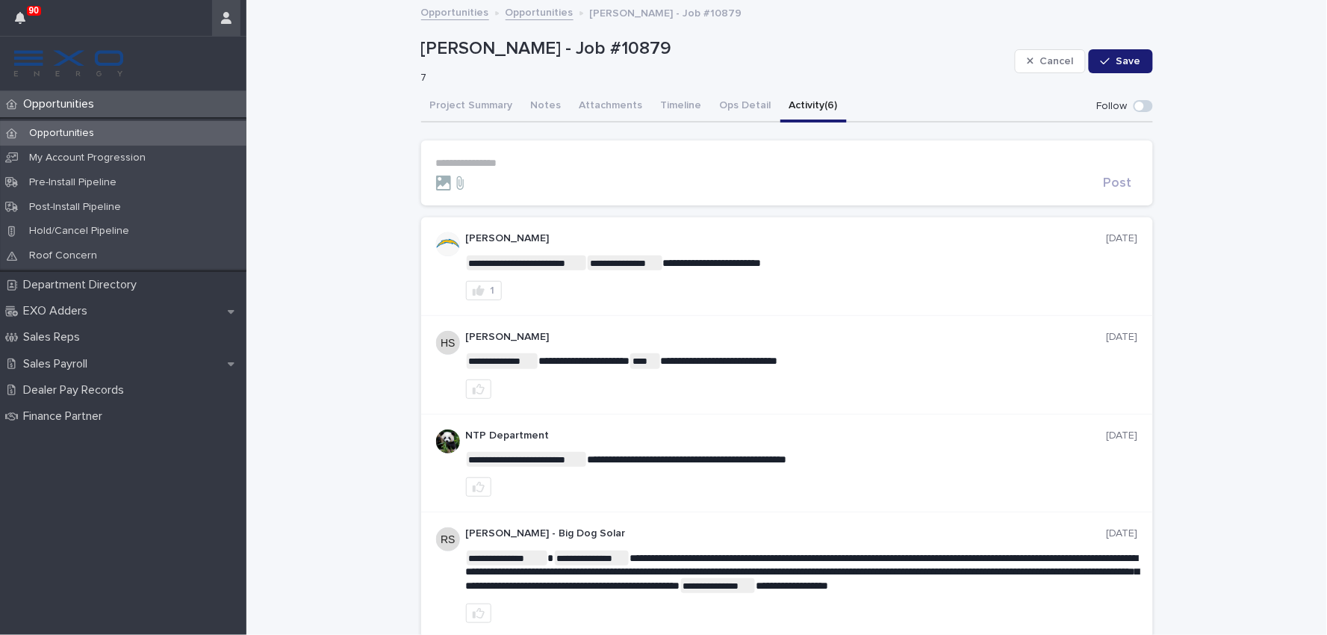 This screenshot has height=635, width=1327. Describe the element at coordinates (484, 291) in the screenshot. I see `button: 1` at that location.